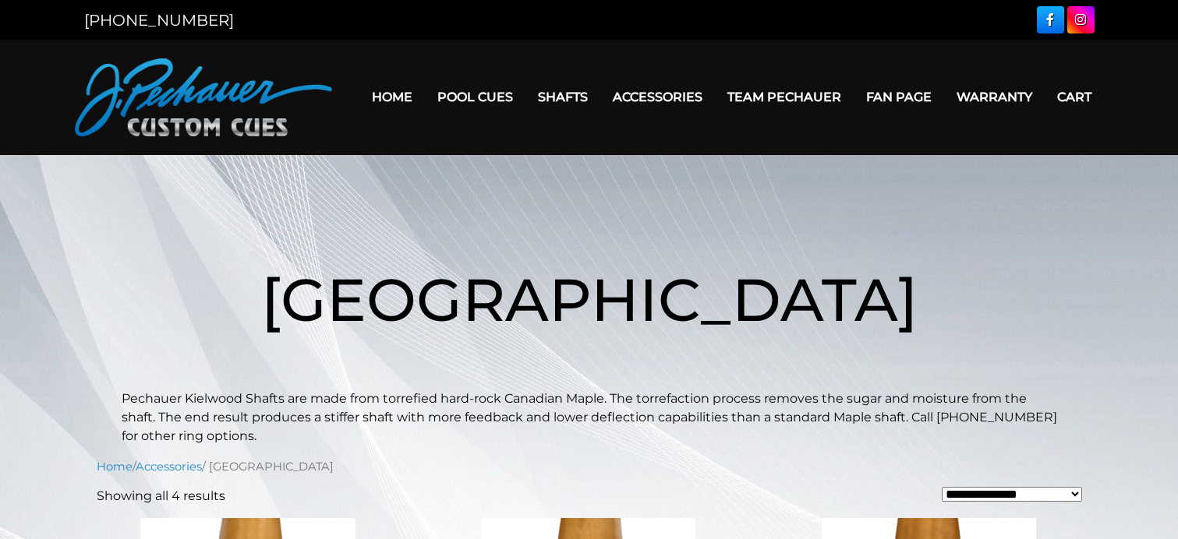 This screenshot has height=539, width=1178. I want to click on a: Fan Page, so click(899, 97).